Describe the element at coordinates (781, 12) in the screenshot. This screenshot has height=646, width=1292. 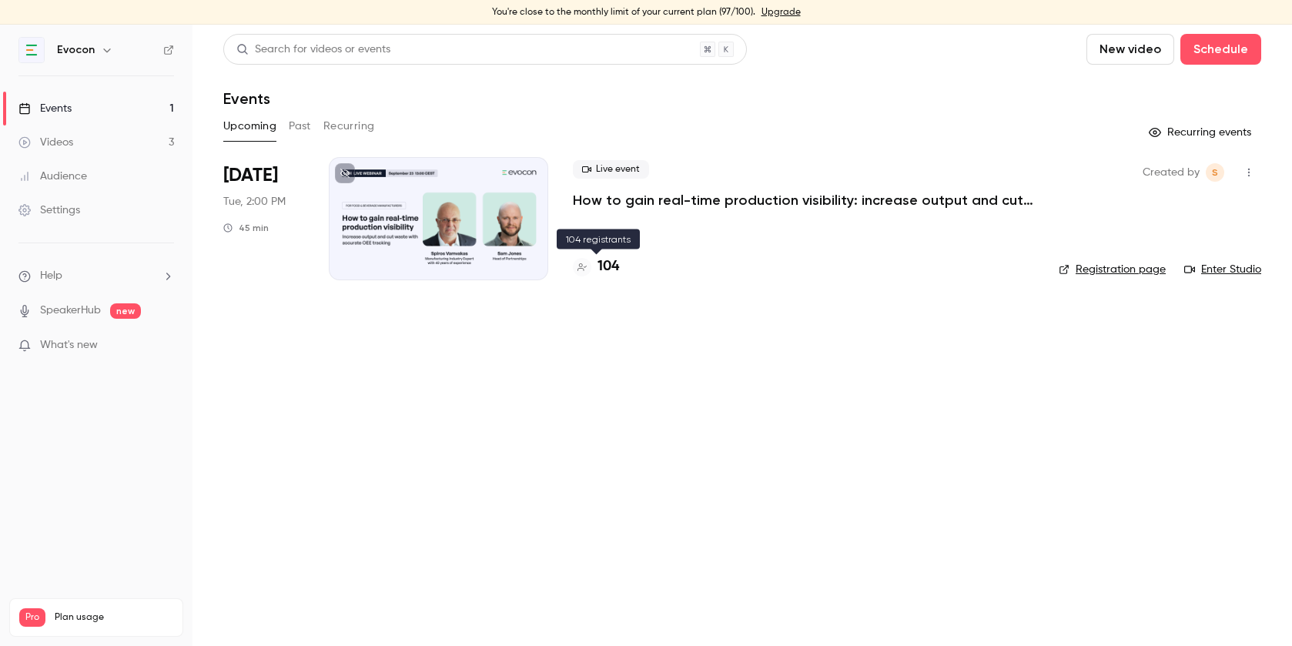
I see `a: Upgrade` at that location.